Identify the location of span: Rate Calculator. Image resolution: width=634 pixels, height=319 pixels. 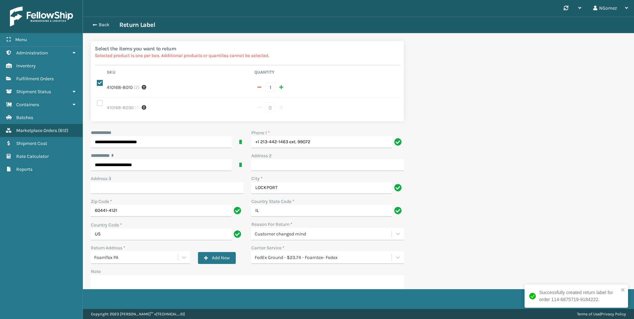
(32, 156).